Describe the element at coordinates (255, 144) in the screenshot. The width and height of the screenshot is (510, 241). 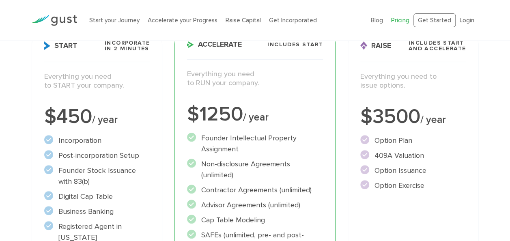
I see `li: Founder Intellectual Property Assignment` at that location.